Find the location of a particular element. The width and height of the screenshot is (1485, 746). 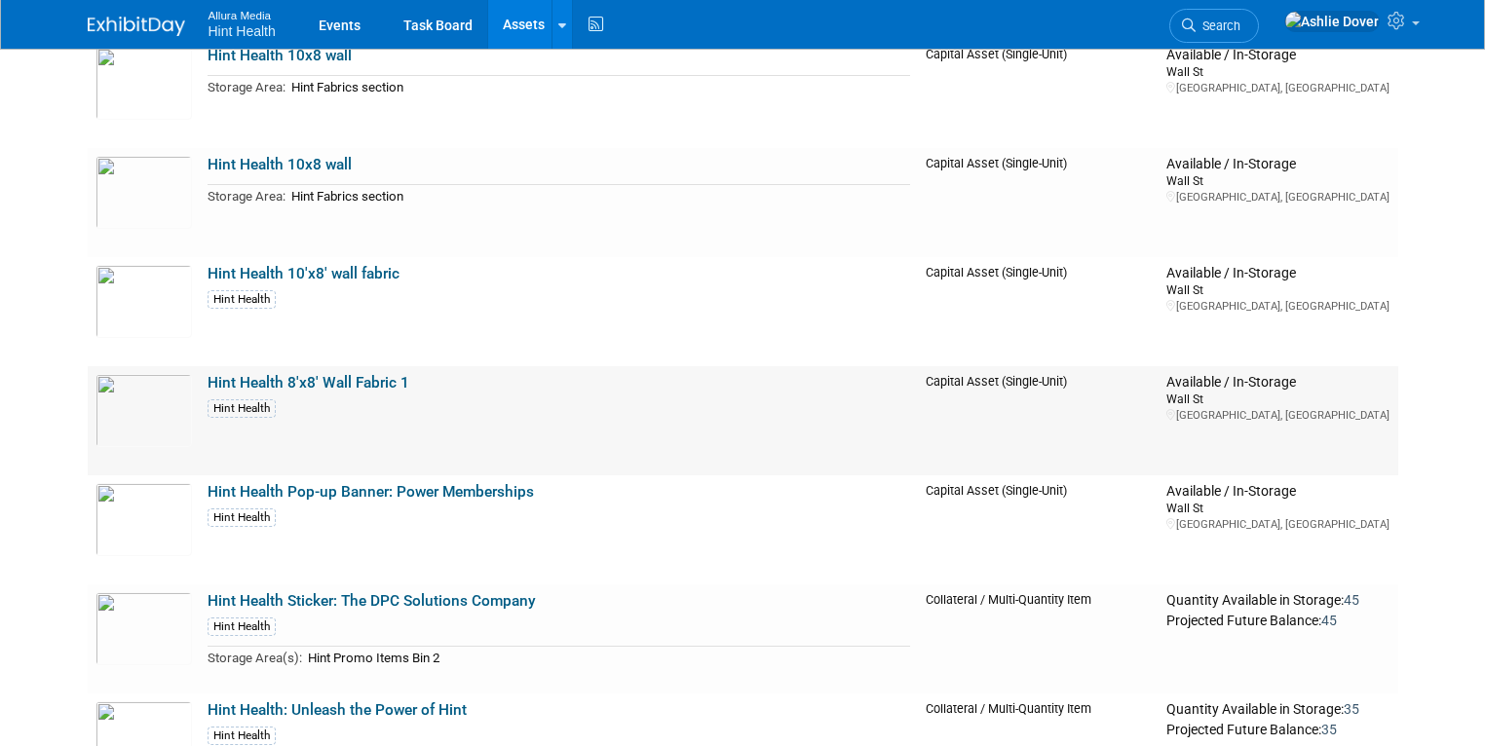

a: Hint Health 8'x8' Wall Fabric 1 is located at coordinates (308, 383).